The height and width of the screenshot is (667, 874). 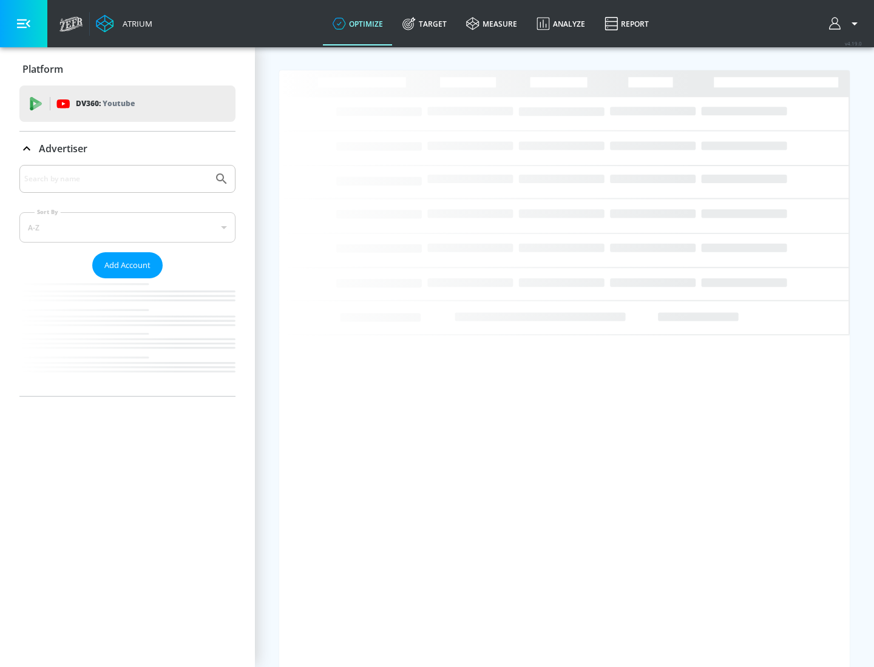 I want to click on nav: list of Advertiser, so click(x=127, y=337).